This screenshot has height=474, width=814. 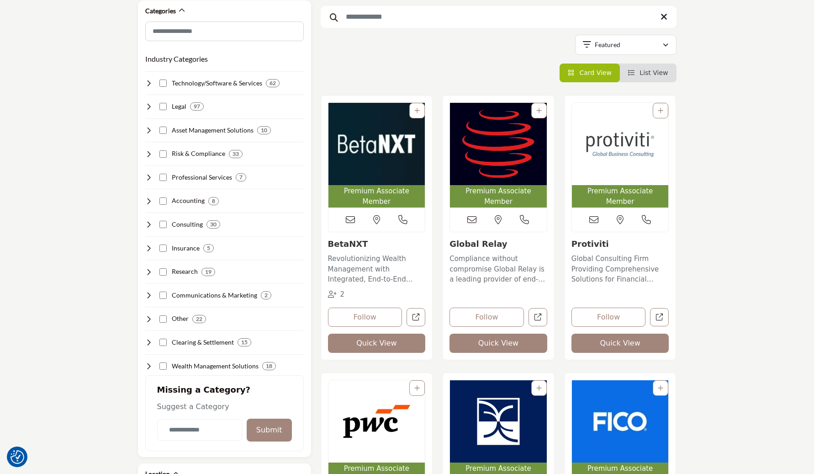 What do you see at coordinates (193, 406) in the screenshot?
I see `span: Suggest a Category` at bounding box center [193, 406].